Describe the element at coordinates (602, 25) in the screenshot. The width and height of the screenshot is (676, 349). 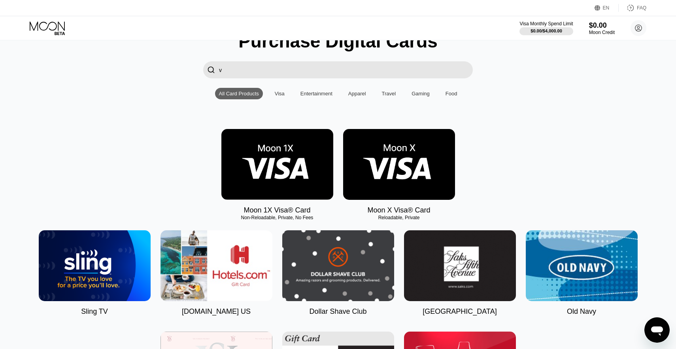
I see `div: $0.00` at that location.